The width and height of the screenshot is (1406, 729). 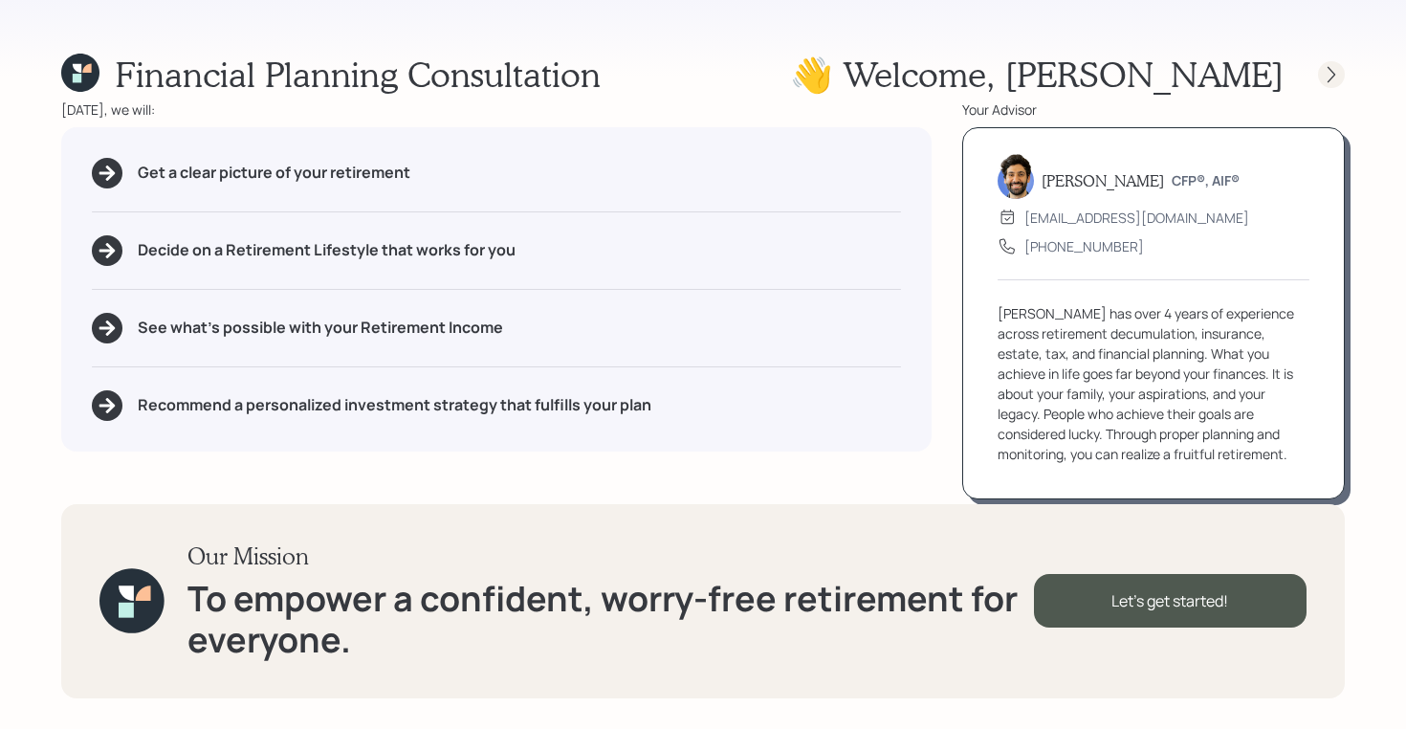 I want to click on div: Your Advisor, so click(x=1153, y=109).